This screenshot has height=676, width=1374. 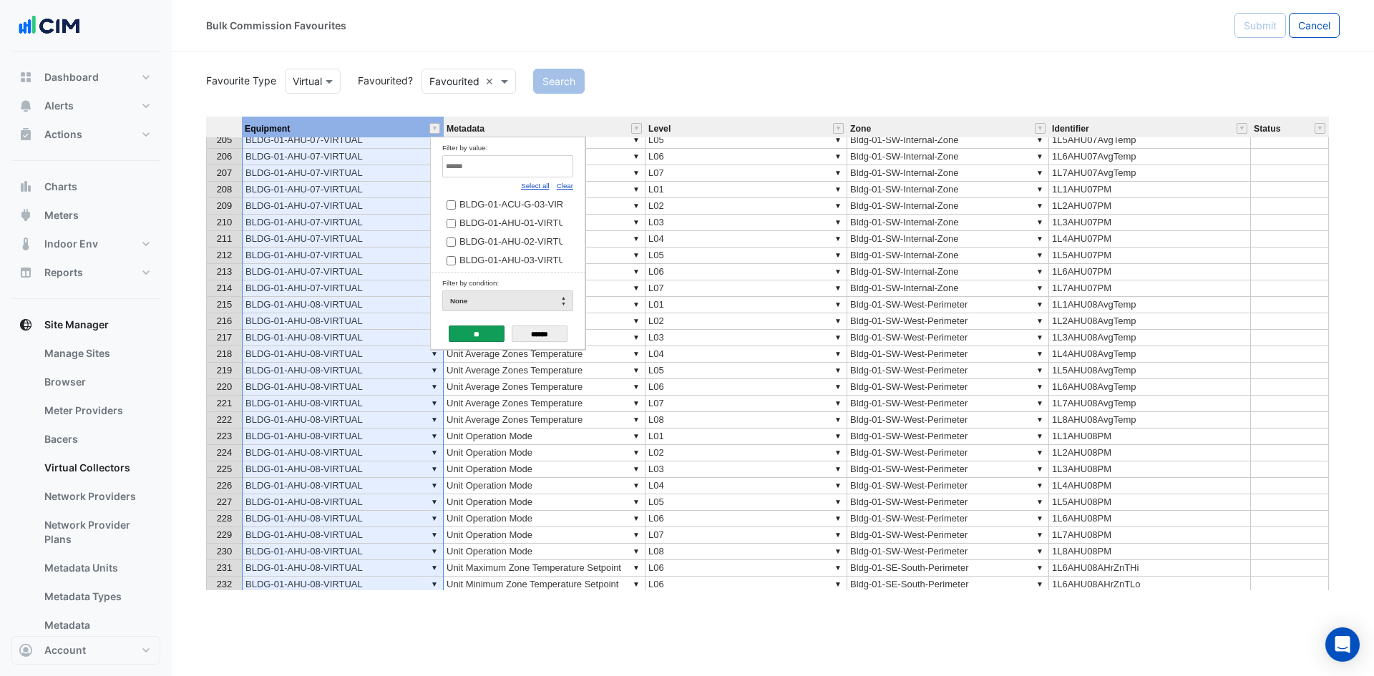 What do you see at coordinates (1150, 371) in the screenshot?
I see `td: 1L5AHU08AvgTemp` at bounding box center [1150, 371].